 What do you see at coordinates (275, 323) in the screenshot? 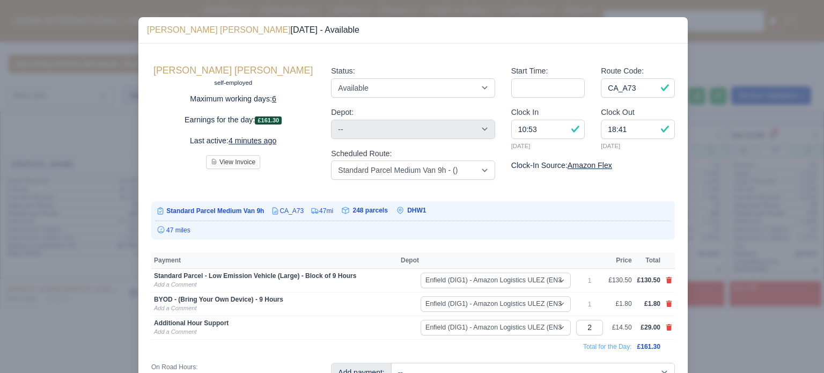
I see `div: Additional Hour Support` at bounding box center [275, 323].